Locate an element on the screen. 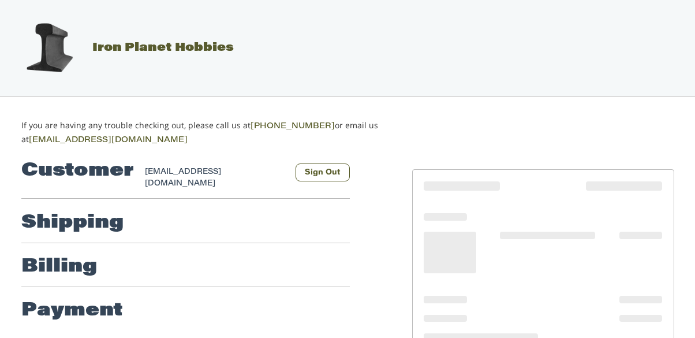  h2: Payment is located at coordinates (72, 311).